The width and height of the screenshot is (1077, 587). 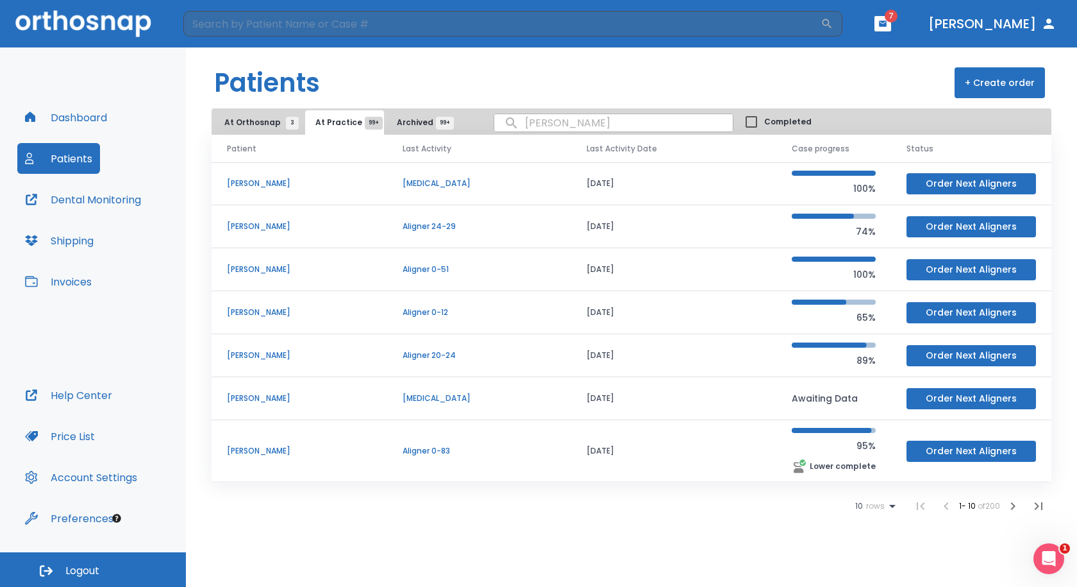 What do you see at coordinates (833, 317) in the screenshot?
I see `p: 65%` at bounding box center [833, 317].